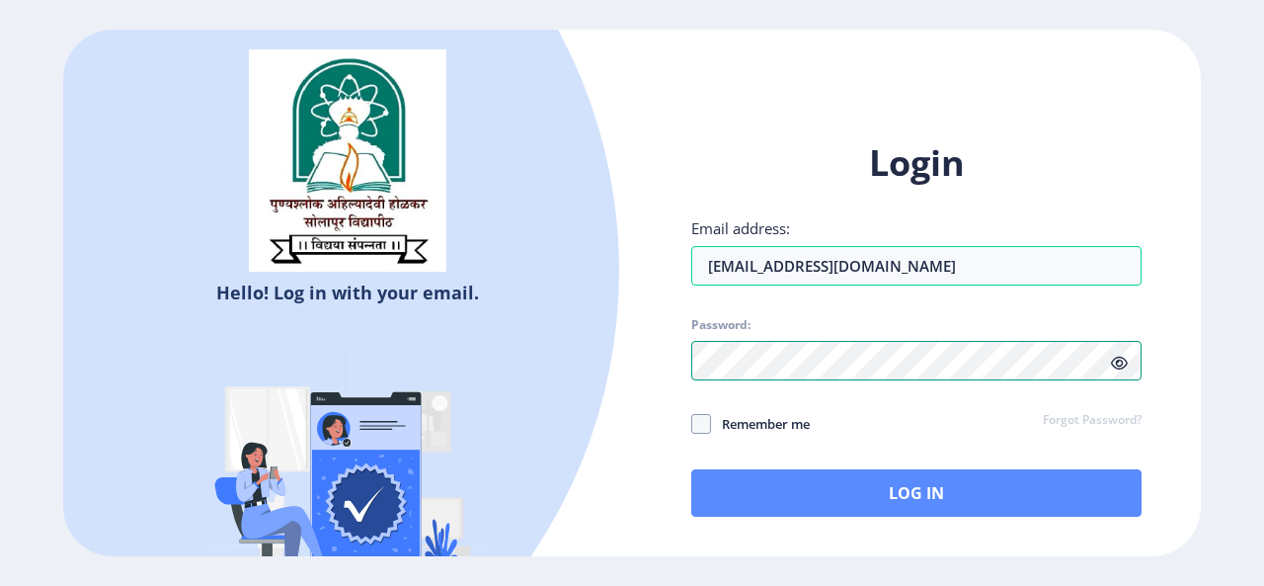 Image resolution: width=1264 pixels, height=586 pixels. Describe the element at coordinates (916, 163) in the screenshot. I see `h1: Login` at that location.